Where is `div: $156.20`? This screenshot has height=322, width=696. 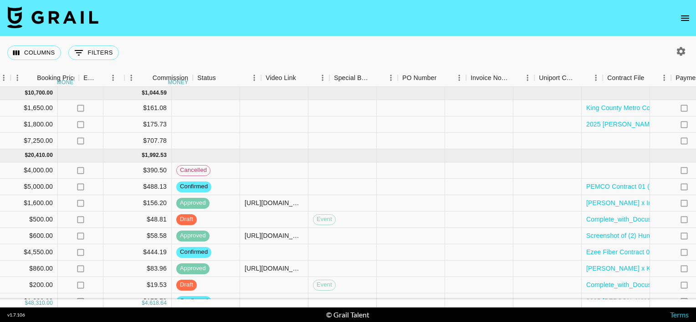 div: $156.20 is located at coordinates (138, 204).